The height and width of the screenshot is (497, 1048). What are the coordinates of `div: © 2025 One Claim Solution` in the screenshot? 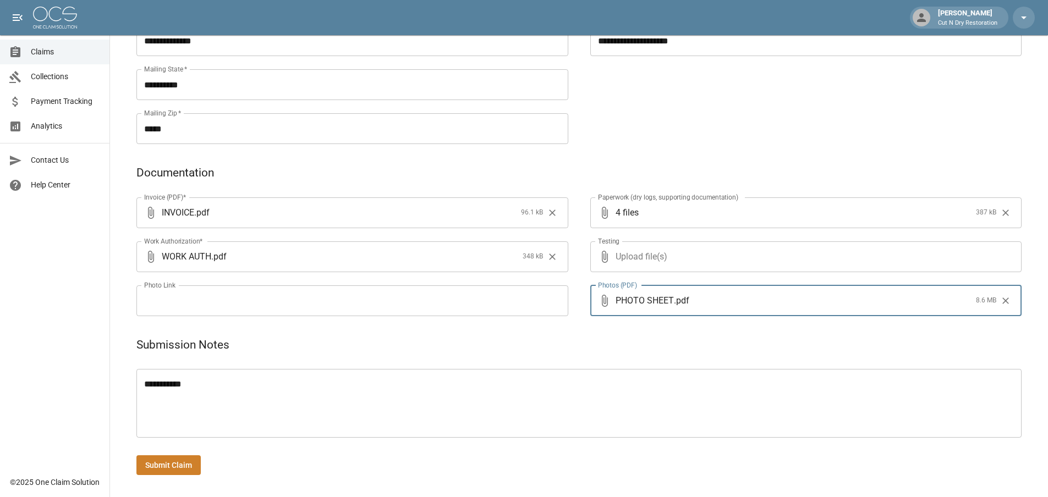 It's located at (54, 483).